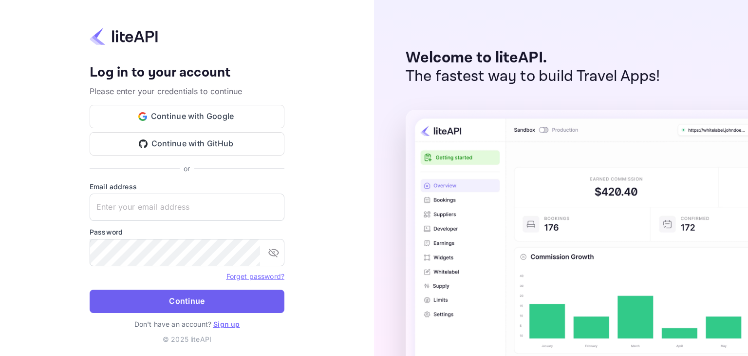 The height and width of the screenshot is (356, 748). What do you see at coordinates (187, 144) in the screenshot?
I see `button: Continue with GitHub` at bounding box center [187, 144].